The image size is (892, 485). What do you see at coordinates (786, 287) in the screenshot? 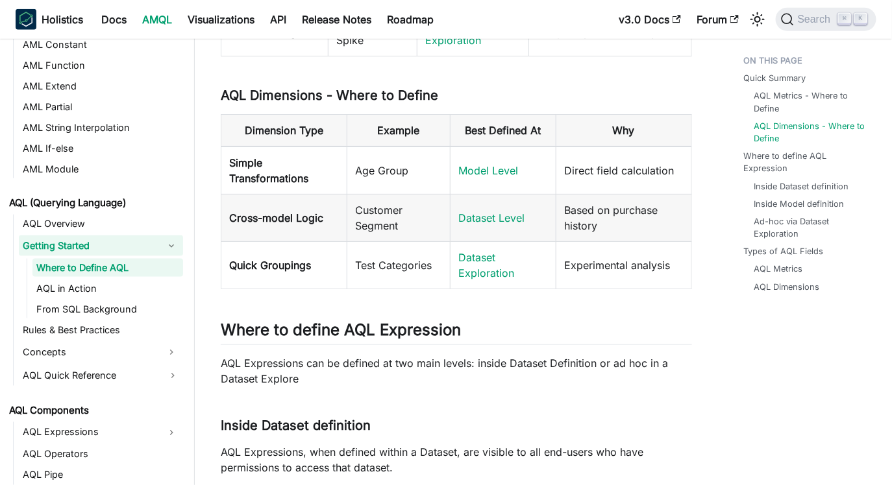
I see `a: AQL Dimensions` at bounding box center [786, 287].